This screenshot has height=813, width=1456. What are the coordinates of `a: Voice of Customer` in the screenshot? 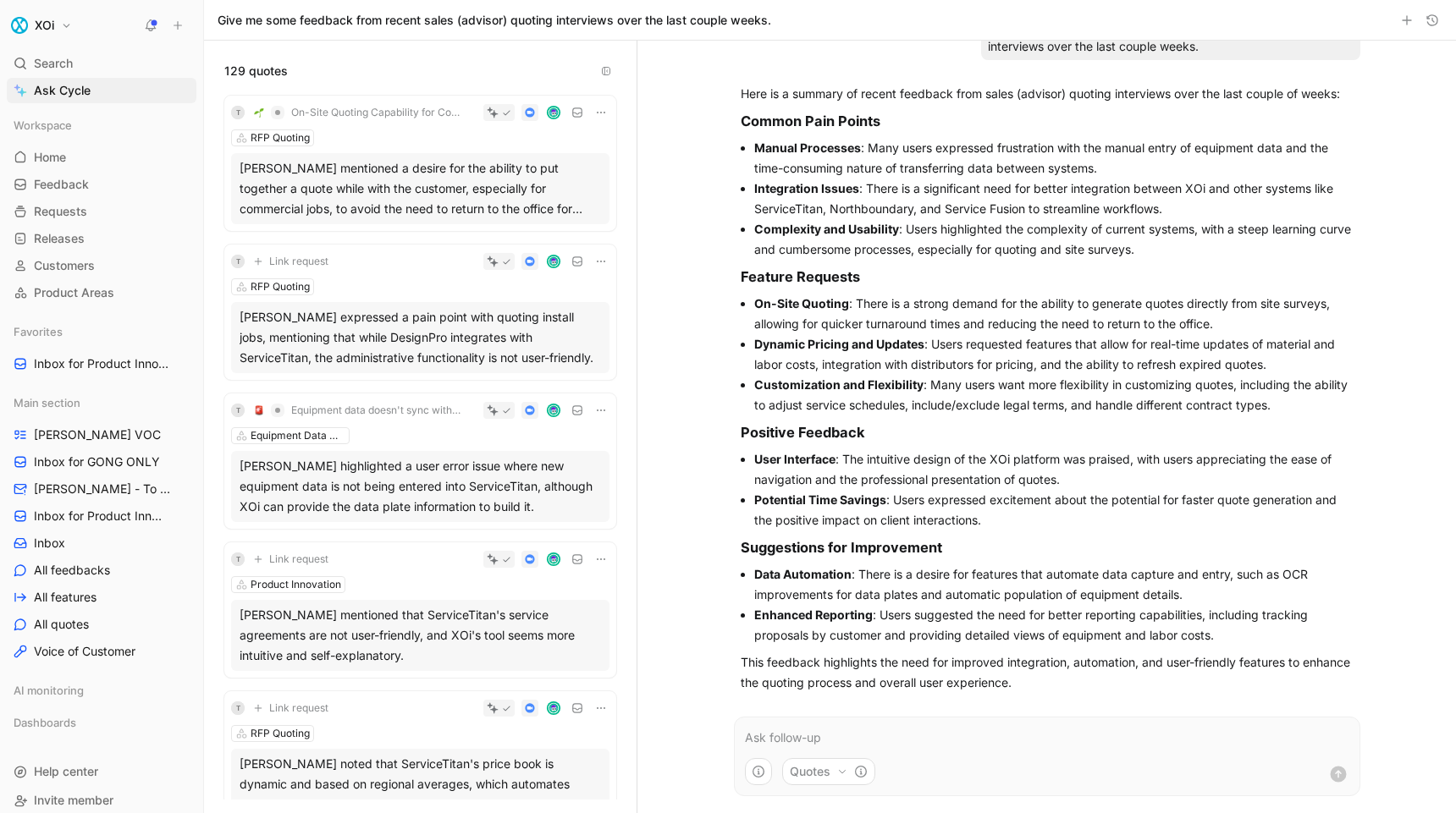 It's located at (102, 651).